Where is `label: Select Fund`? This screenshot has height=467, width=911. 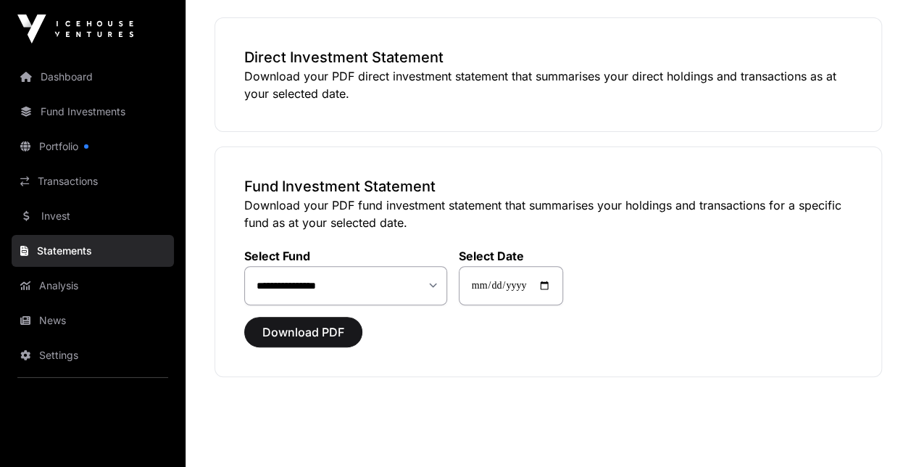 label: Select Fund is located at coordinates (346, 256).